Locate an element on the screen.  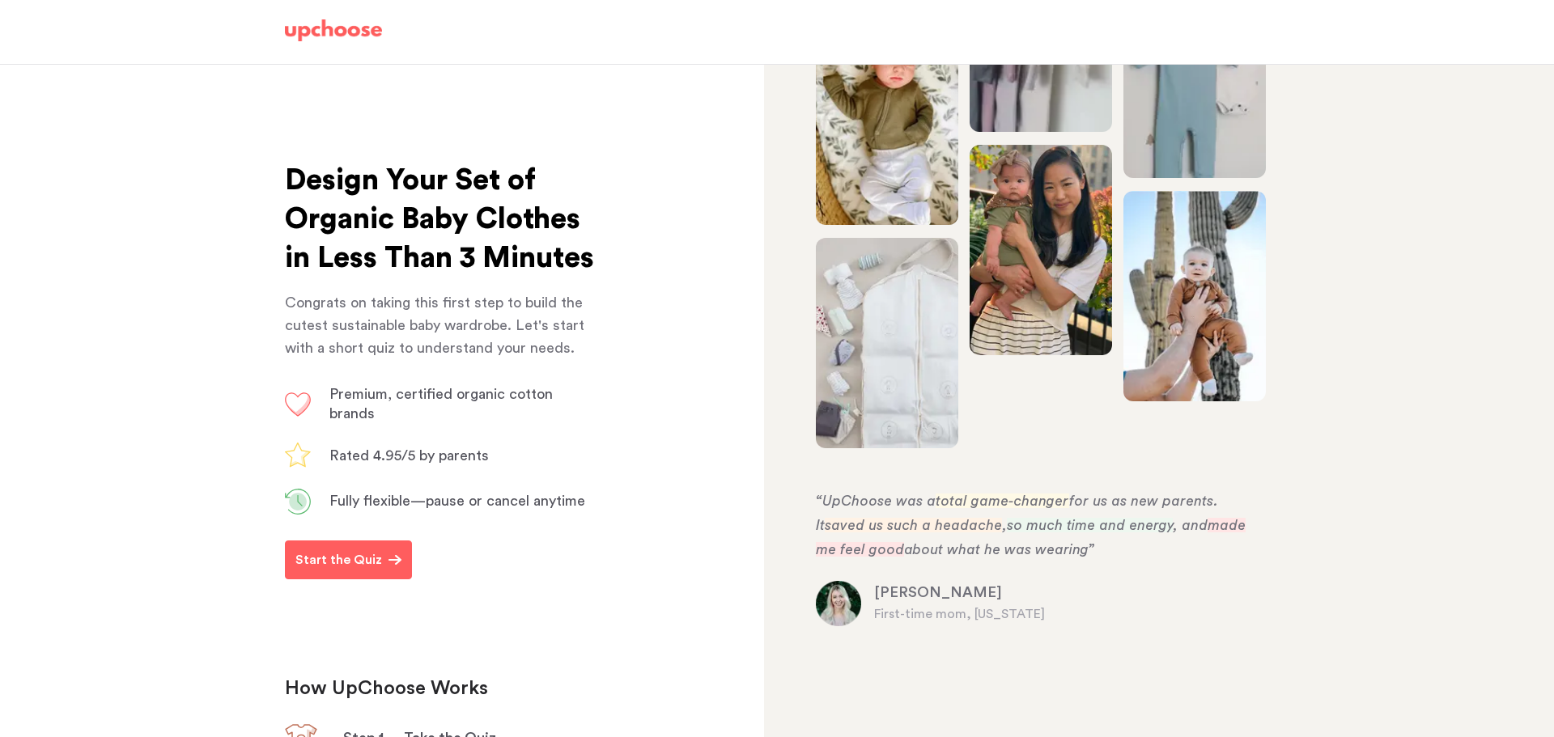
img: A mother holding her baby in her arms is located at coordinates (887, 343).